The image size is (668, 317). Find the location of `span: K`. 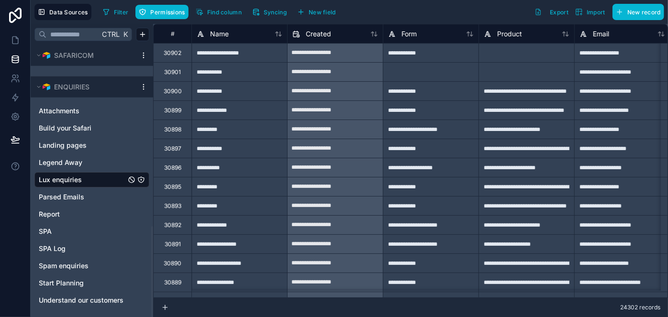

span: K is located at coordinates (125, 34).